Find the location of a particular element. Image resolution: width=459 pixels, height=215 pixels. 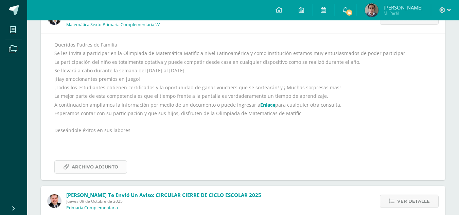

span: Archivo Adjunto is located at coordinates (95, 167).